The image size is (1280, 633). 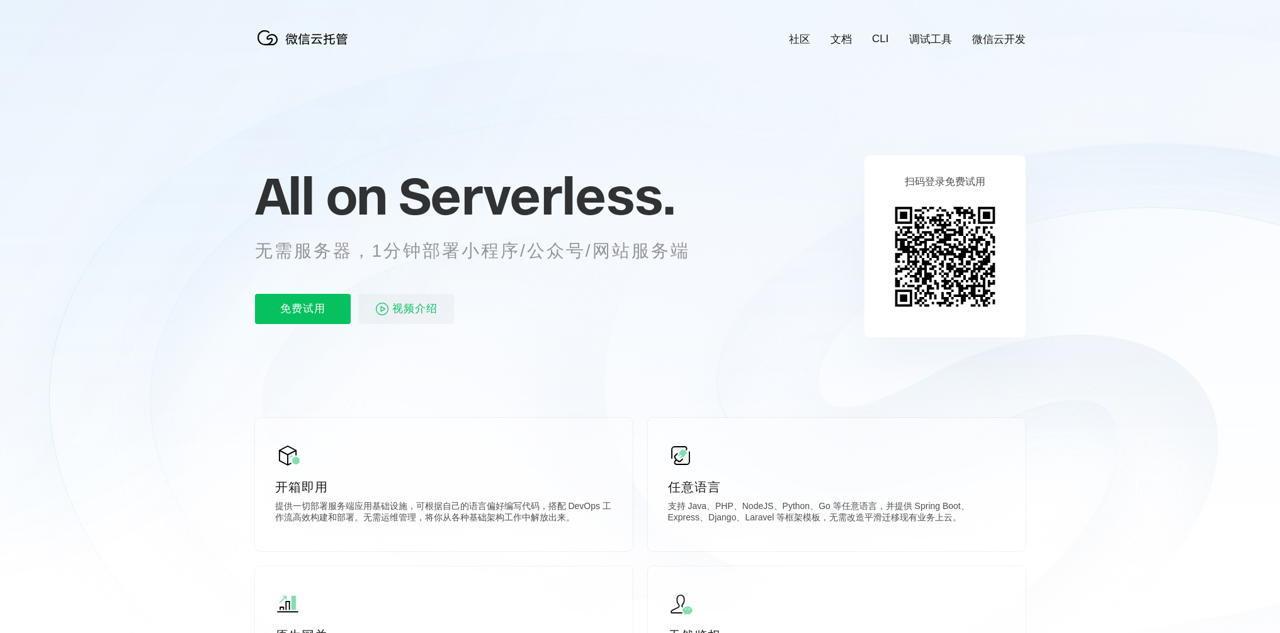 What do you see at coordinates (945, 182) in the screenshot?
I see `p: 扫码登录免费试用` at bounding box center [945, 182].